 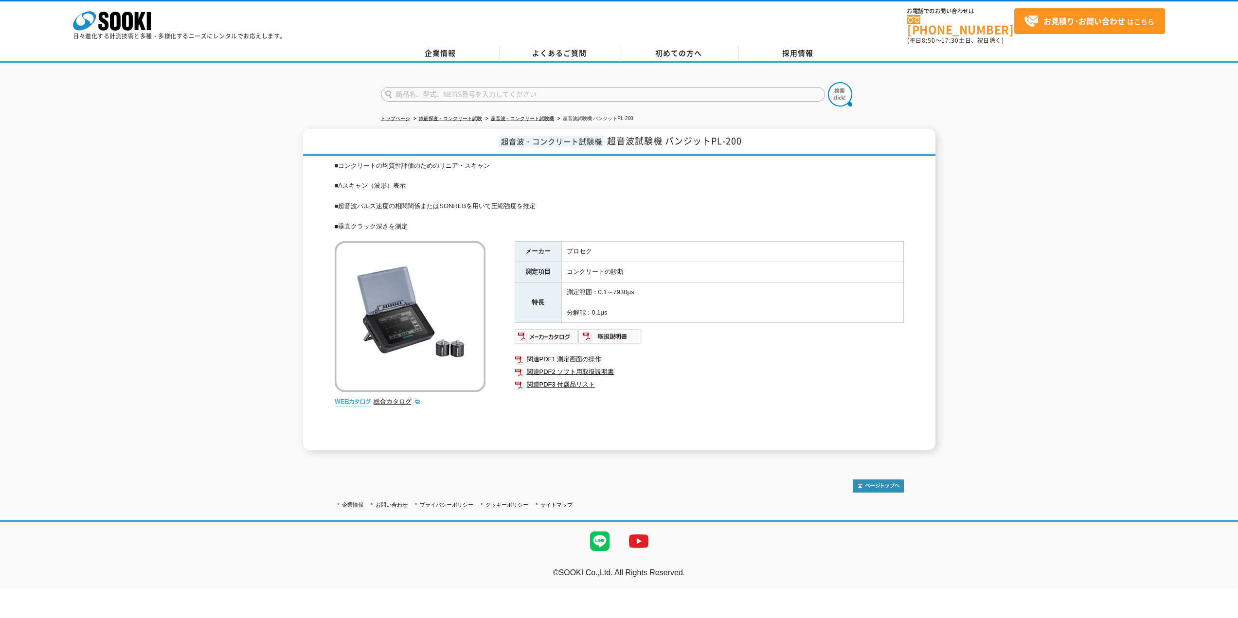 What do you see at coordinates (1089, 21) in the screenshot?
I see `a: お見積り･お問い合わせはこちら` at bounding box center [1089, 21].